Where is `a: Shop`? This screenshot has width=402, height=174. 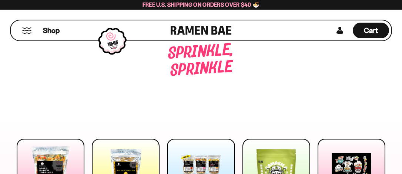 a: Shop is located at coordinates (51, 30).